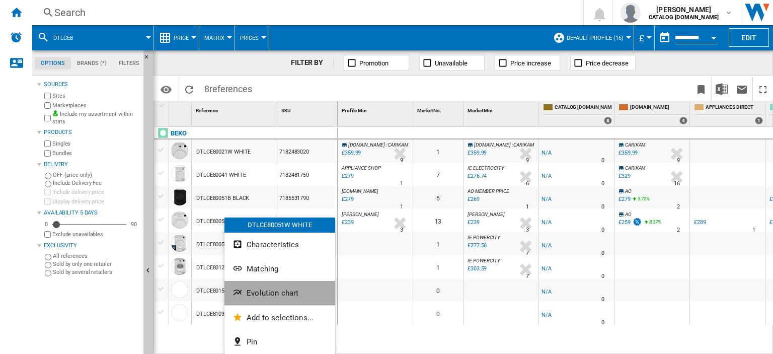 The height and width of the screenshot is (354, 773). What do you see at coordinates (280, 269) in the screenshot?
I see `button: Matching` at bounding box center [280, 269].